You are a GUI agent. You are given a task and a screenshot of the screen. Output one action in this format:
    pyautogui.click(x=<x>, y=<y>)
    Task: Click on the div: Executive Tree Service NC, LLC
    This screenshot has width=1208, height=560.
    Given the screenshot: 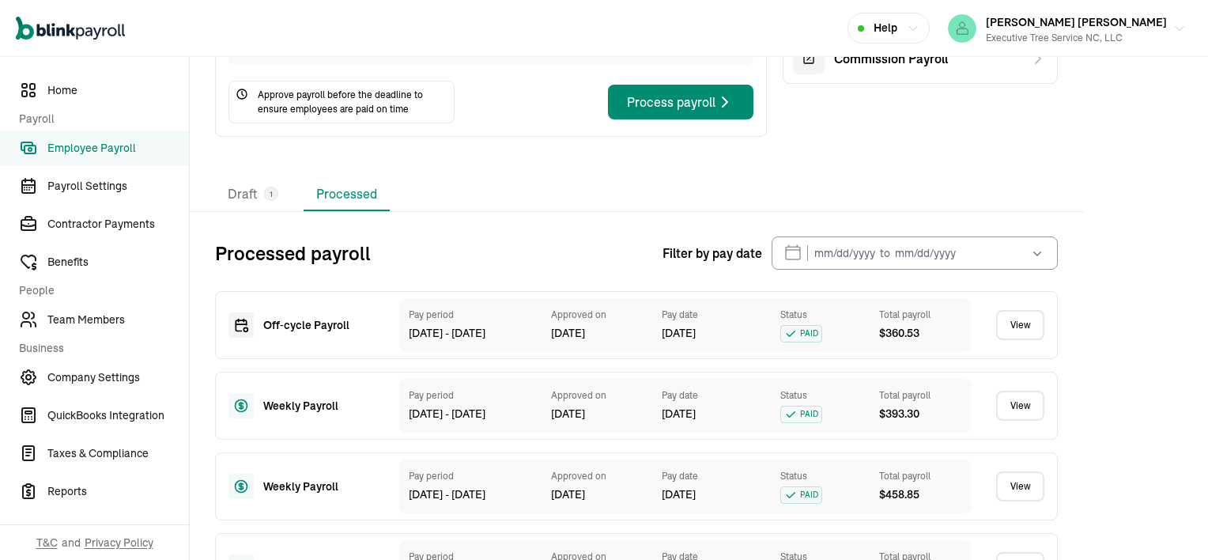 What is the action you would take?
    pyautogui.click(x=1076, y=38)
    